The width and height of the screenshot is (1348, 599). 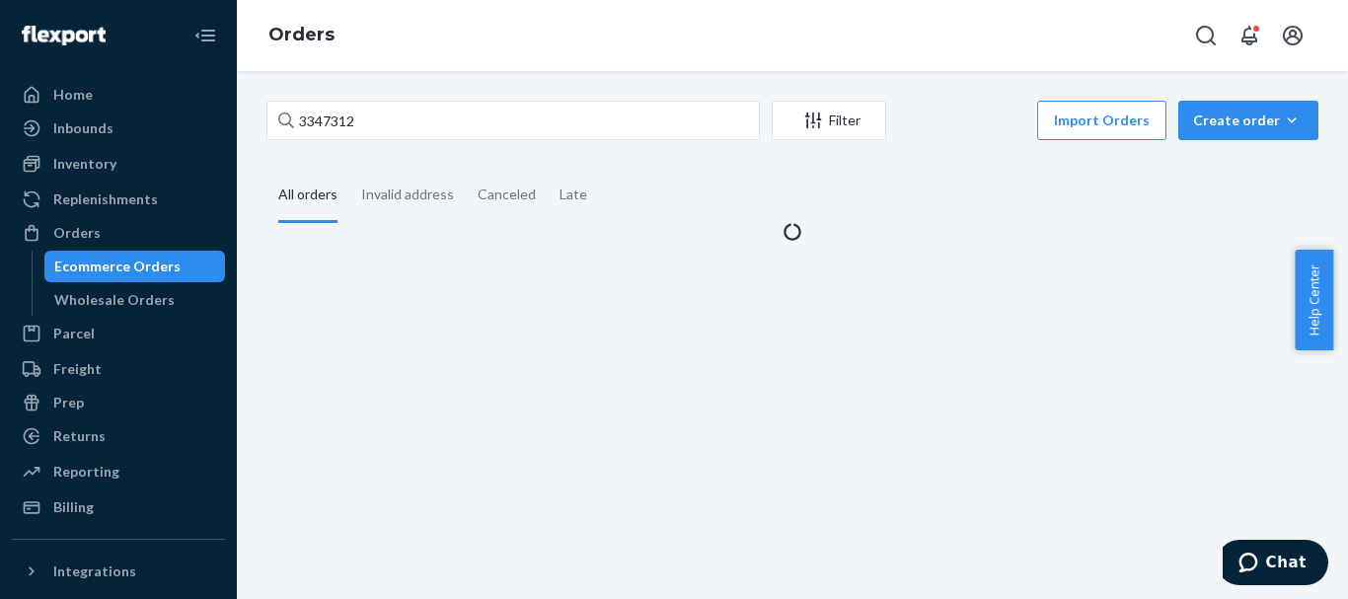 I want to click on div: Late, so click(x=573, y=194).